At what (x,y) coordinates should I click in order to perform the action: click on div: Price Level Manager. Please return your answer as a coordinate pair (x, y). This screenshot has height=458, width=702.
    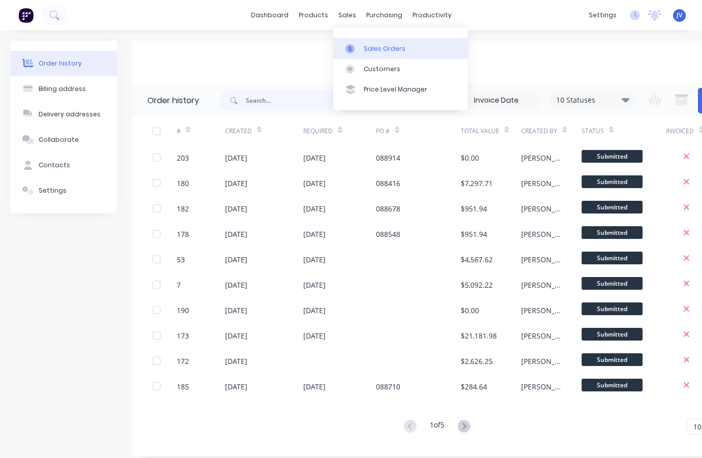
    Looking at the image, I should click on (395, 89).